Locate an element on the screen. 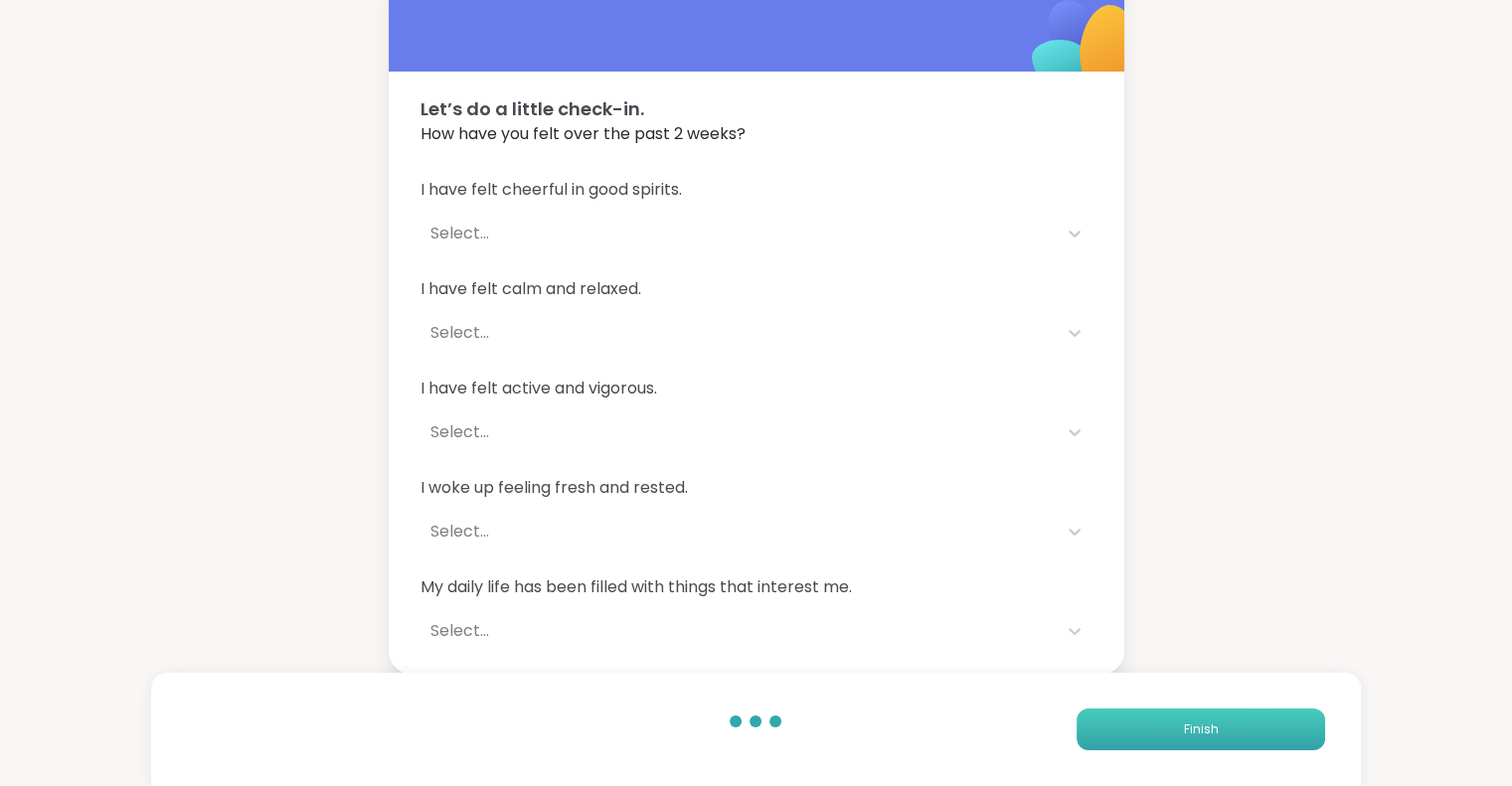 This screenshot has width=1512, height=786. span: I have felt cheerful in good spirits. is located at coordinates (756, 190).